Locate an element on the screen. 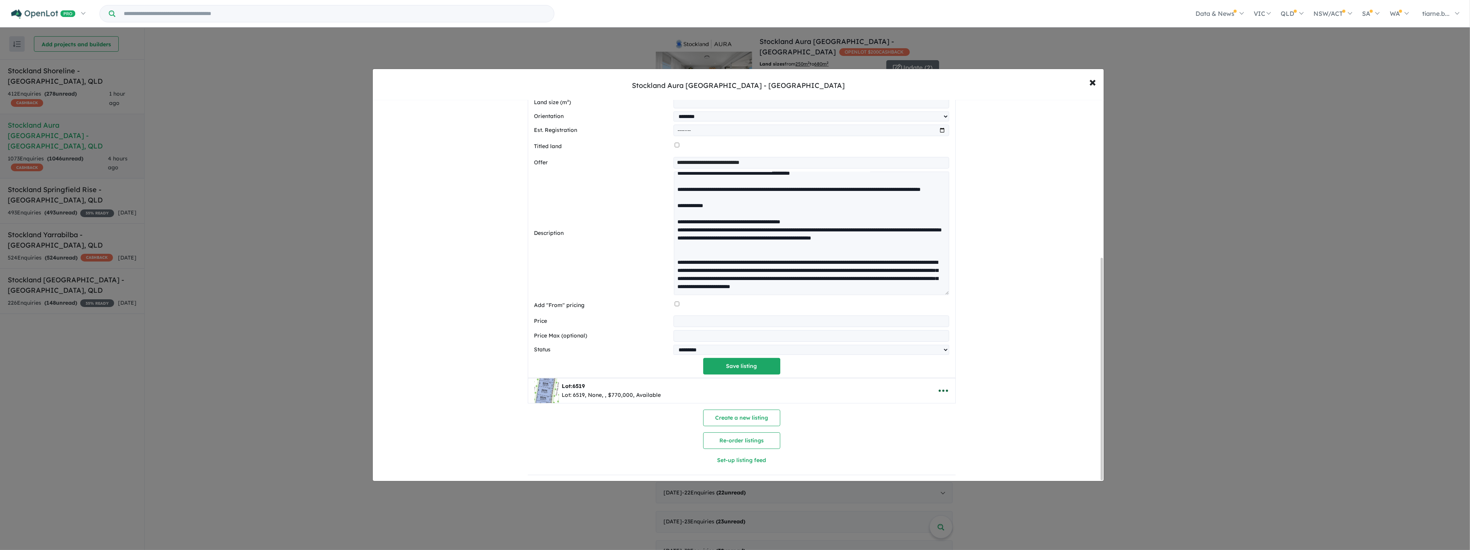  label: Orientation is located at coordinates (603, 116).